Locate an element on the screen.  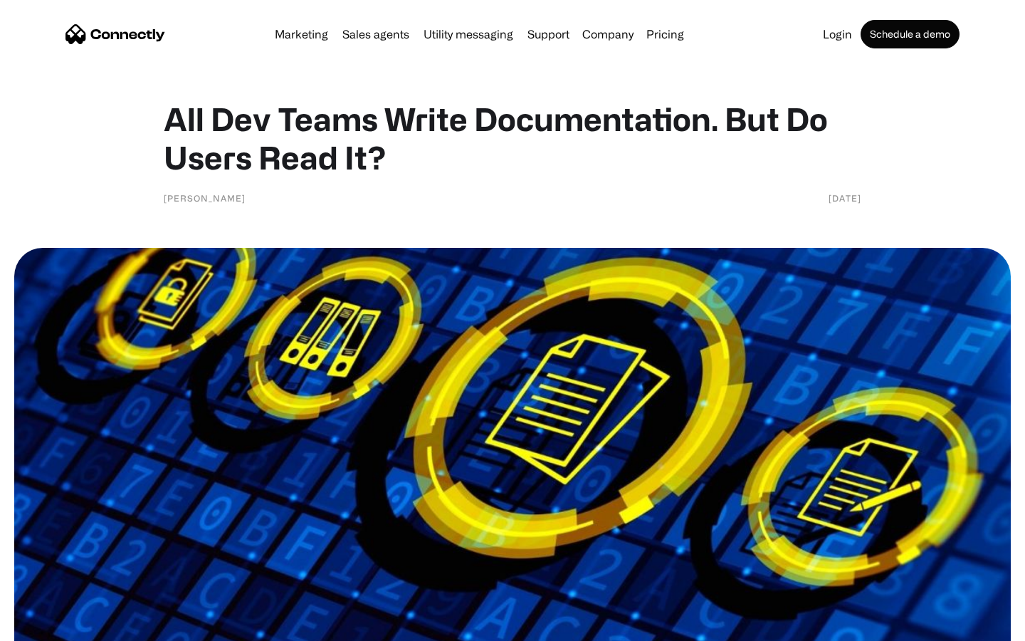
h1: All Dev Teams Write Documentation. But Do Users Read It? is located at coordinates (513, 138).